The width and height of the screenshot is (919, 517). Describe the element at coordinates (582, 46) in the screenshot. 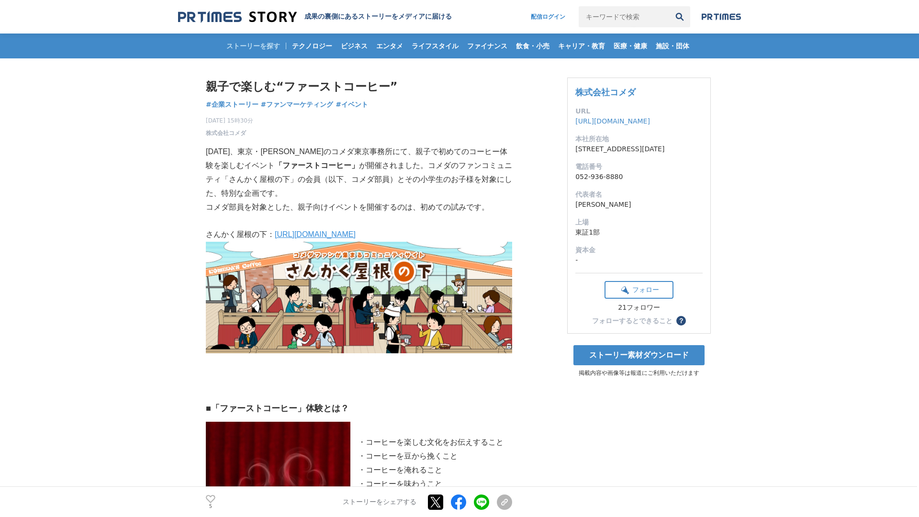

I see `a: キャリア・教育` at that location.